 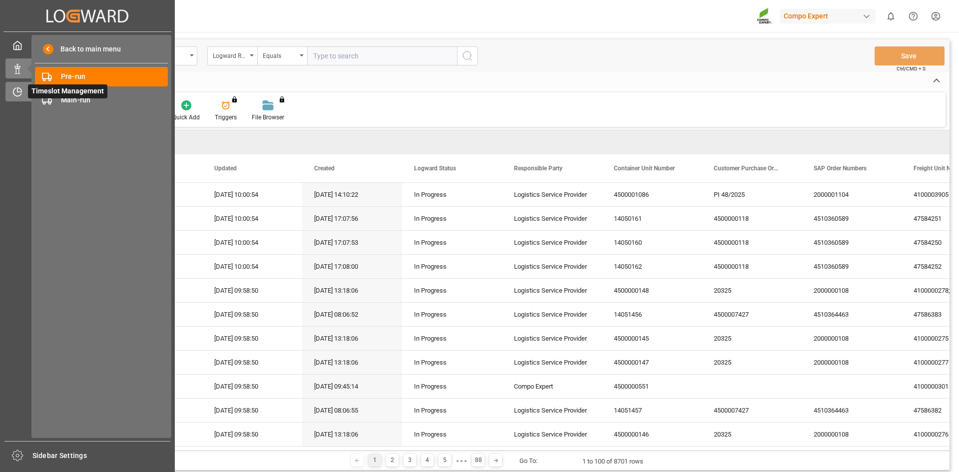 I want to click on span: Responsible Party, so click(x=538, y=168).